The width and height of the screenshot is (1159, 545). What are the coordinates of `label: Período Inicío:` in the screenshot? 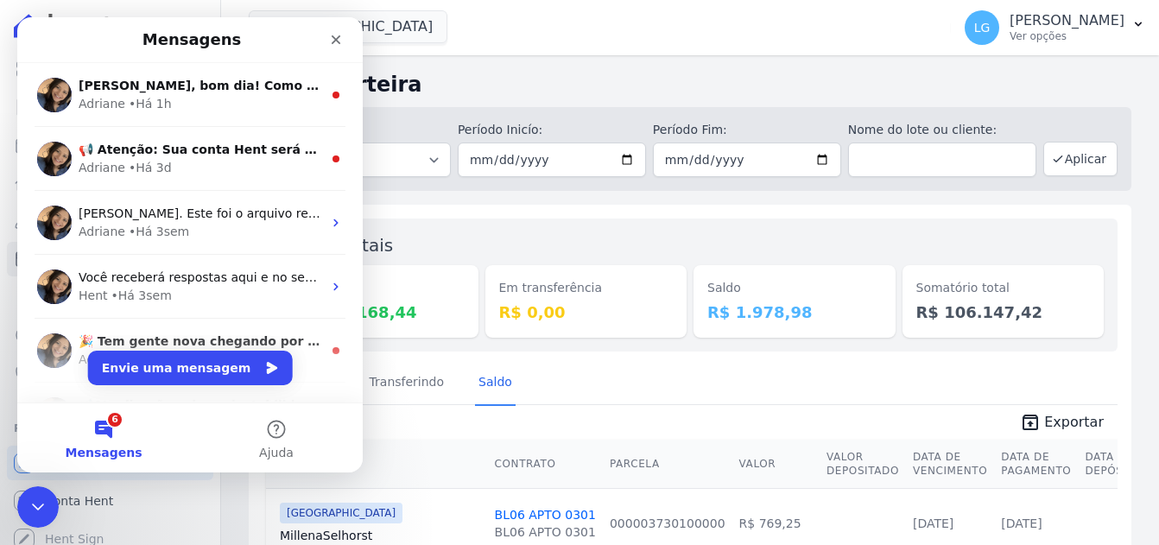 It's located at (552, 130).